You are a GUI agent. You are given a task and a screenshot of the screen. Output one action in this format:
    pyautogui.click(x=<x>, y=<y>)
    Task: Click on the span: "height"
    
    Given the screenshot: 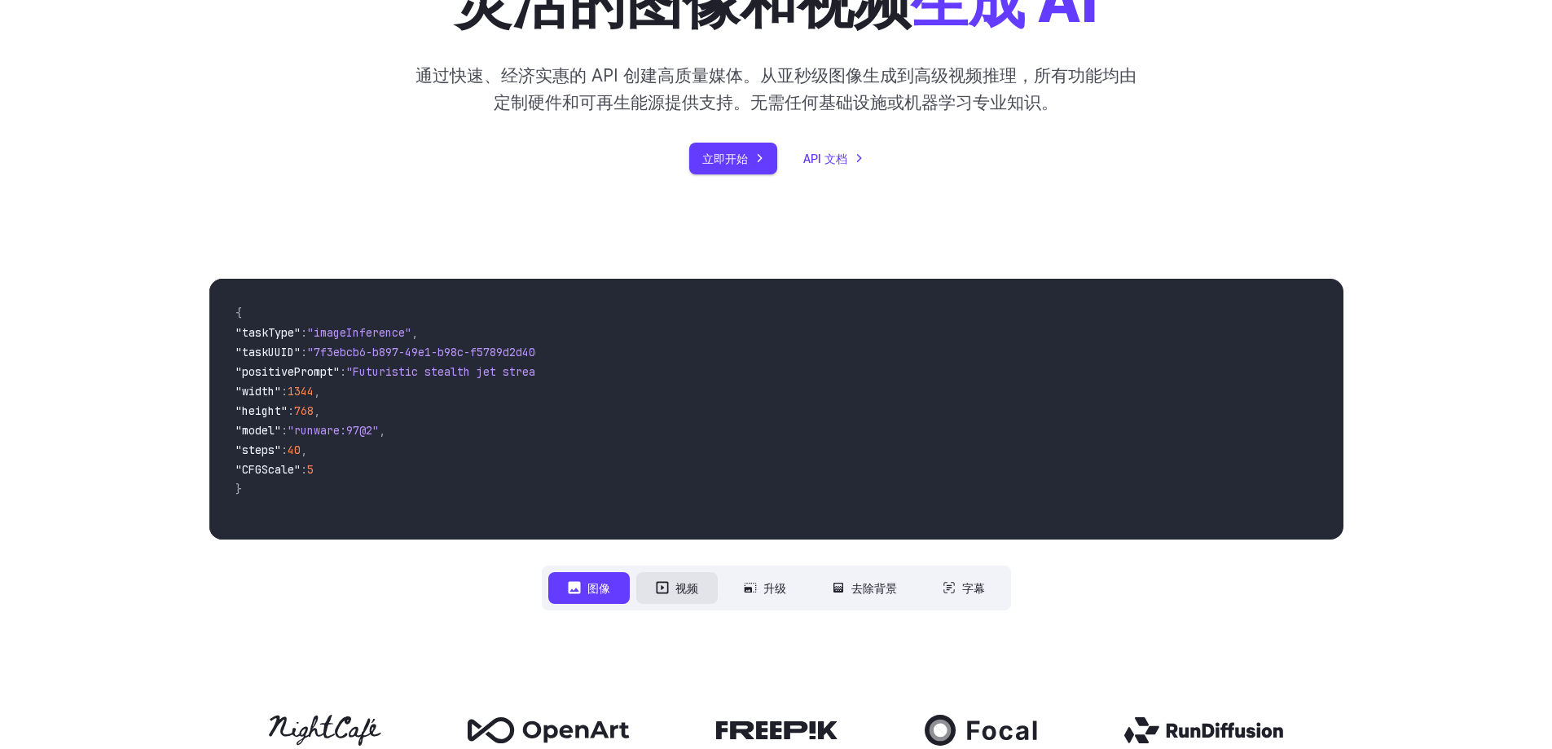 What is the action you would take?
    pyautogui.click(x=262, y=411)
    